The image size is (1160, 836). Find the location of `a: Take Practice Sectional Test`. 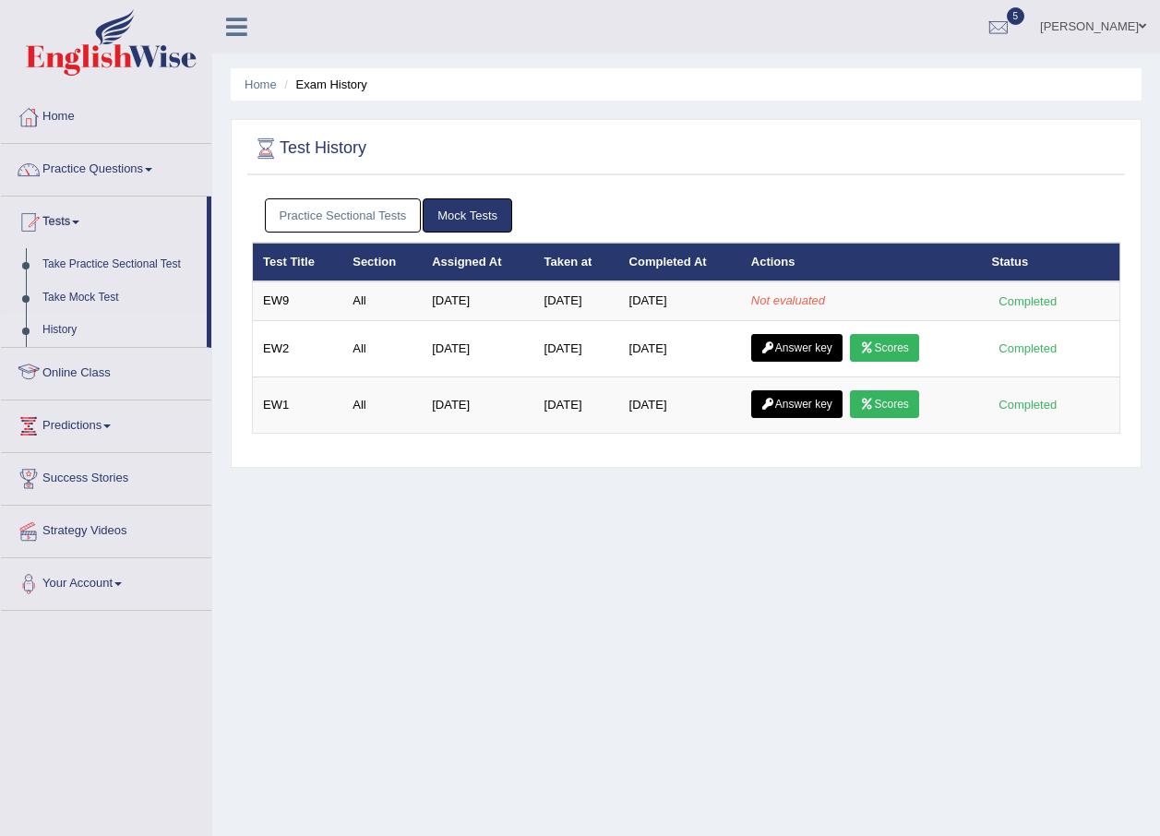

a: Take Practice Sectional Test is located at coordinates (120, 265).